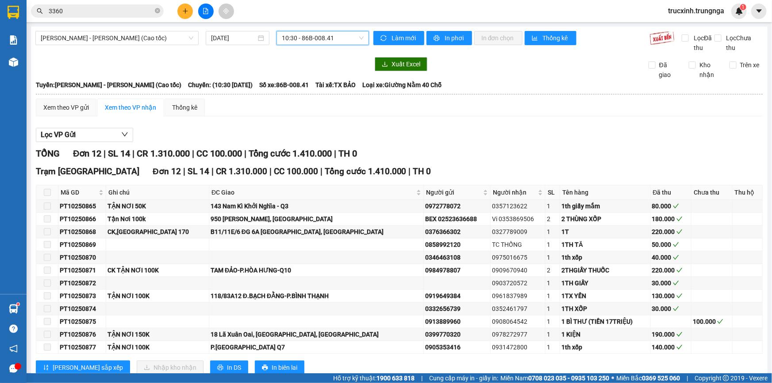 The height and width of the screenshot is (383, 772). What do you see at coordinates (13, 12) in the screenshot?
I see `img: logo-vxr` at bounding box center [13, 12].